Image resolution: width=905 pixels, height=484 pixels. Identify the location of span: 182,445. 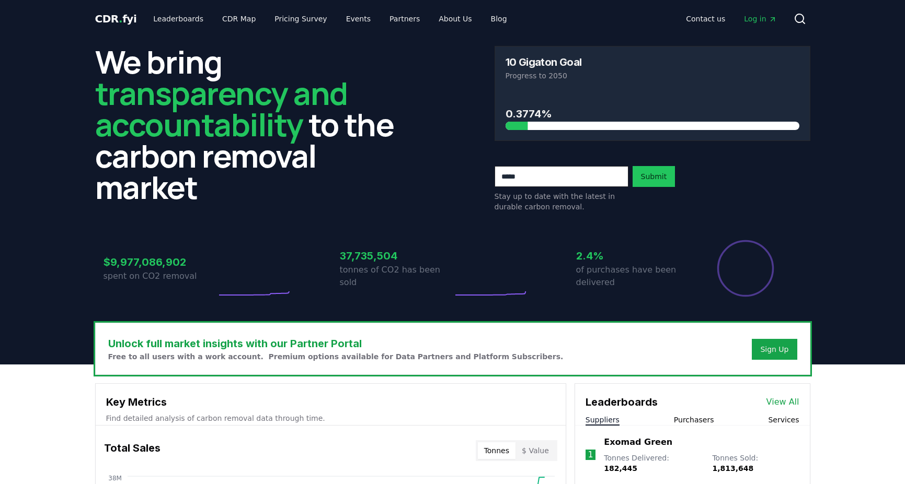
(620, 469).